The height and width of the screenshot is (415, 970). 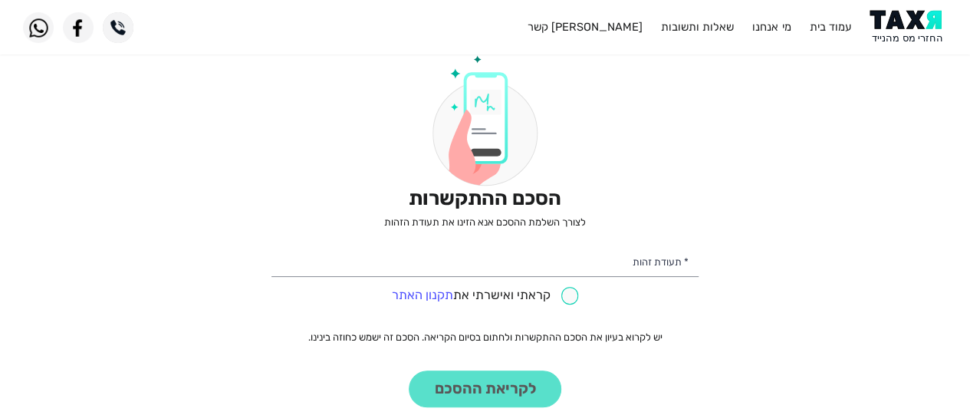 What do you see at coordinates (118, 28) in the screenshot?
I see `img: Phone` at bounding box center [118, 28].